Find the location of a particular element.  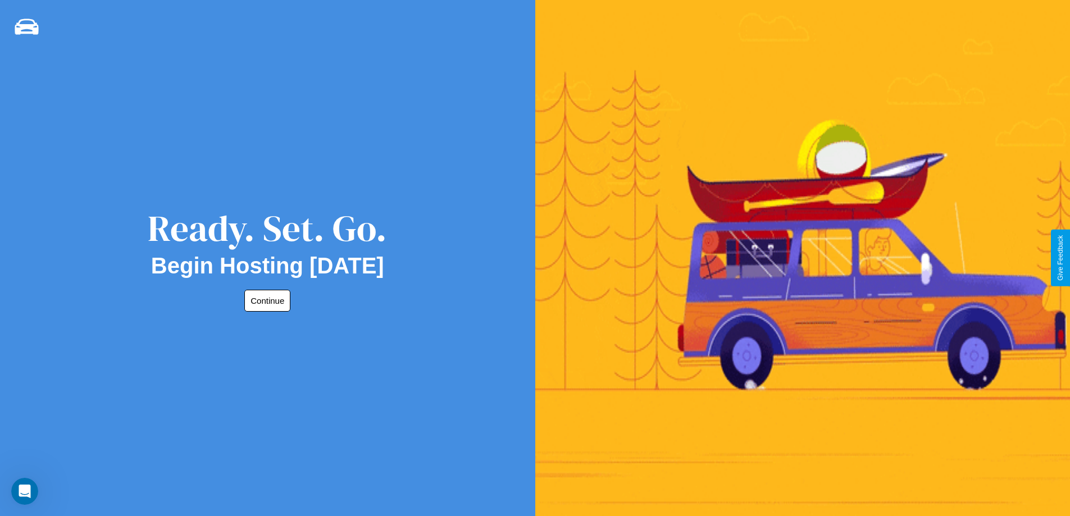

div: Give Feedback is located at coordinates (1060, 258).